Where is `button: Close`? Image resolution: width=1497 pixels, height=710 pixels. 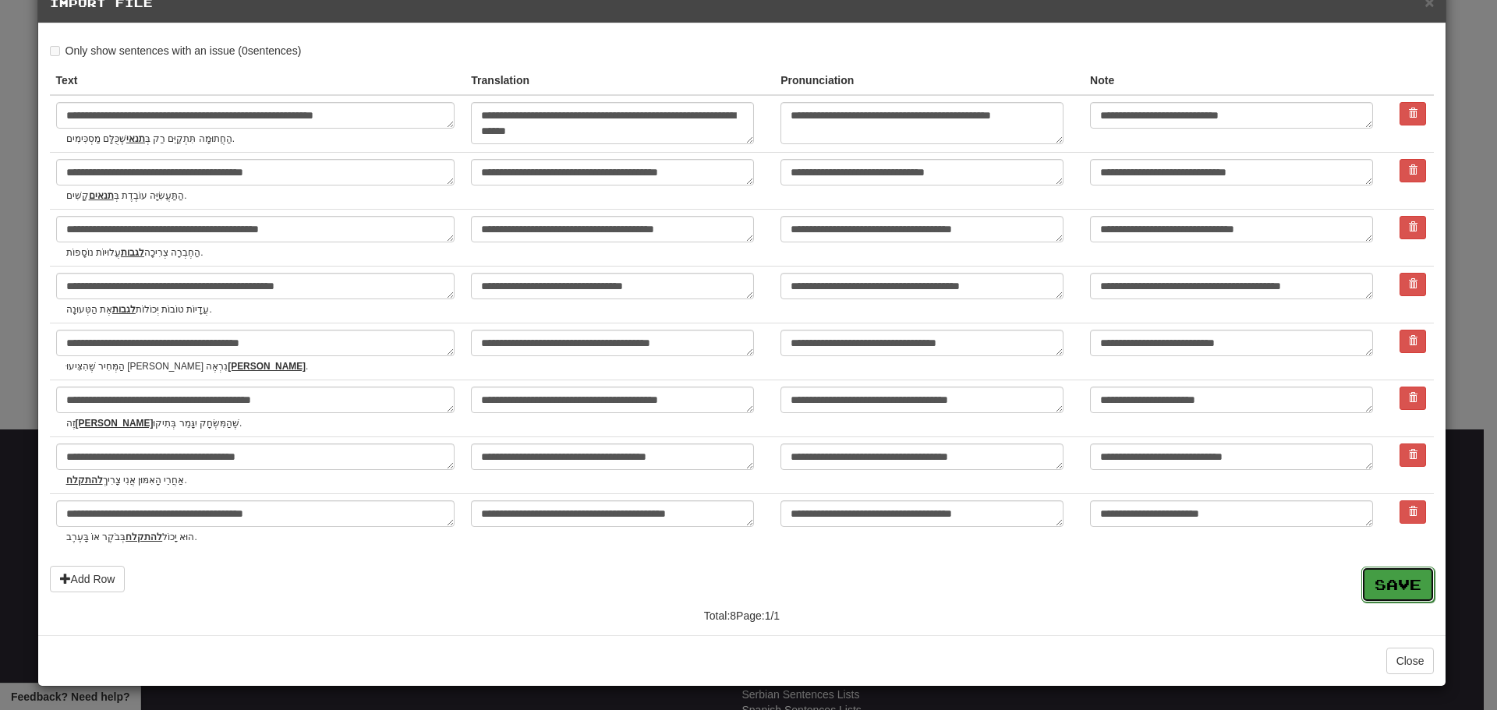
button: Close is located at coordinates (1410, 661).